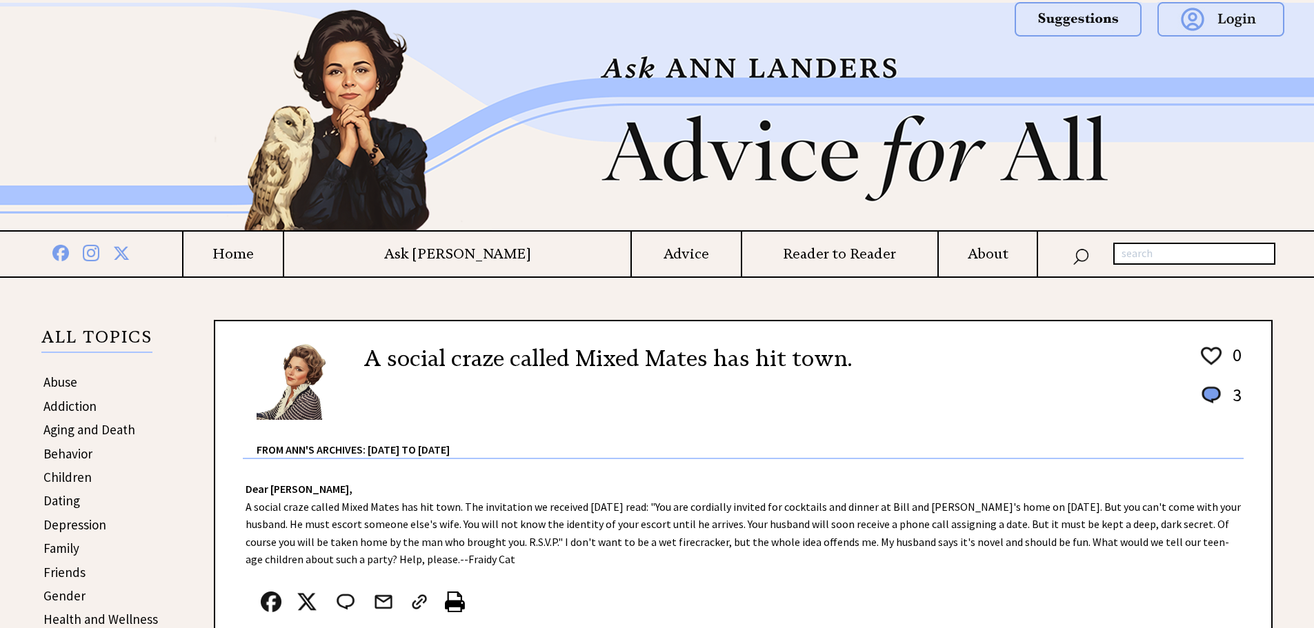 The image size is (1314, 628). I want to click on a: Gender, so click(64, 596).